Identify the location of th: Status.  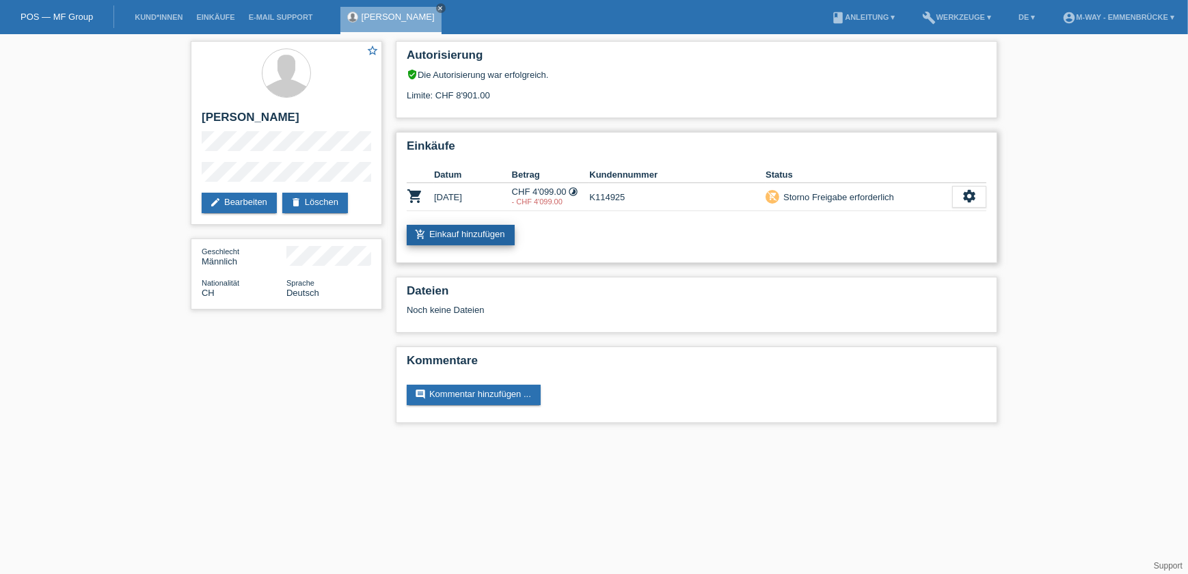
(858, 175).